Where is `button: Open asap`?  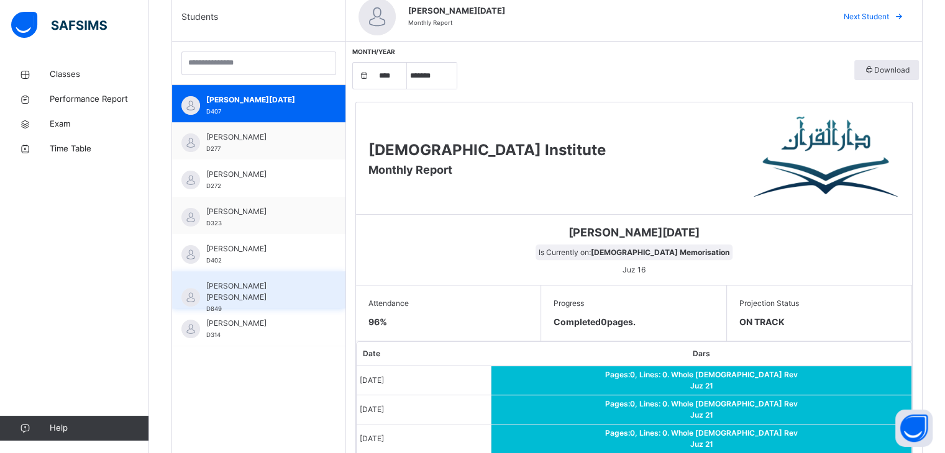 button: Open asap is located at coordinates (914, 429).